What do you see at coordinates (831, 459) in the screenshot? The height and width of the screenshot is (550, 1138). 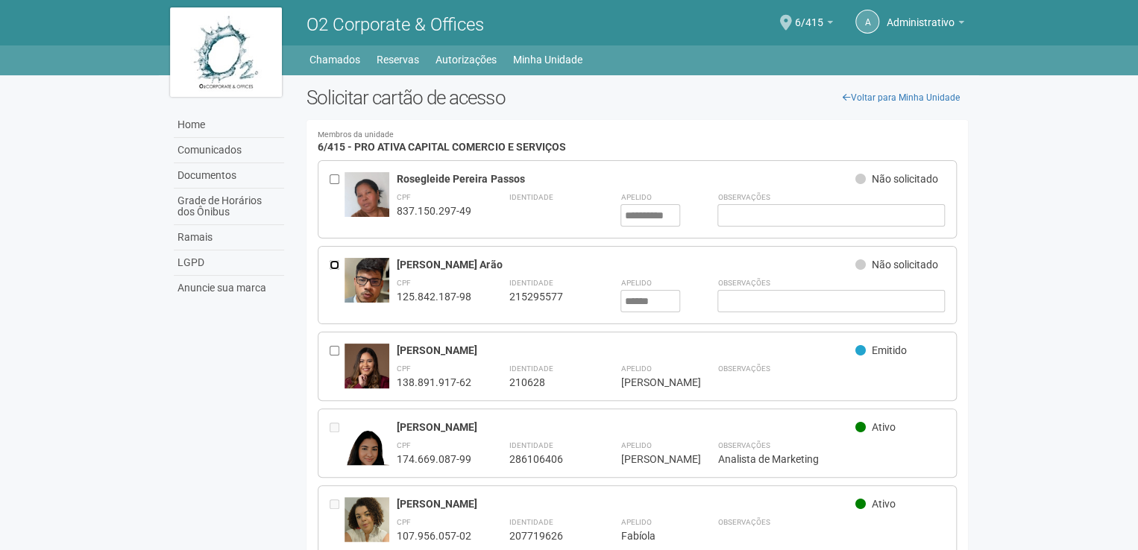 I see `div: Analista de Marketing` at bounding box center [831, 459].